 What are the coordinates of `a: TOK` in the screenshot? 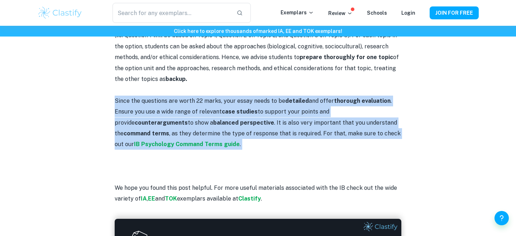 It's located at (171, 199).